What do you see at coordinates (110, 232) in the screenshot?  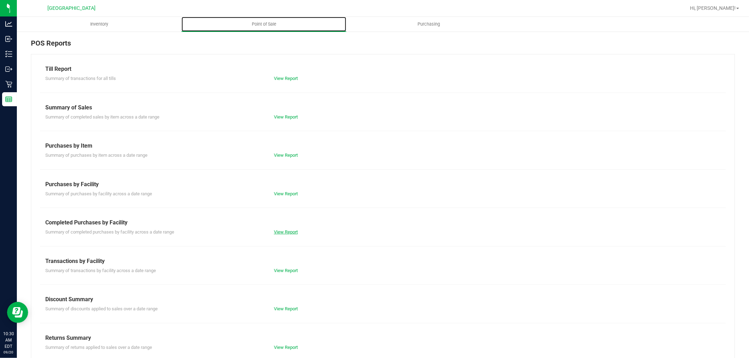 I see `span: Summary of completed purchases by facility across a date range` at bounding box center [110, 232].